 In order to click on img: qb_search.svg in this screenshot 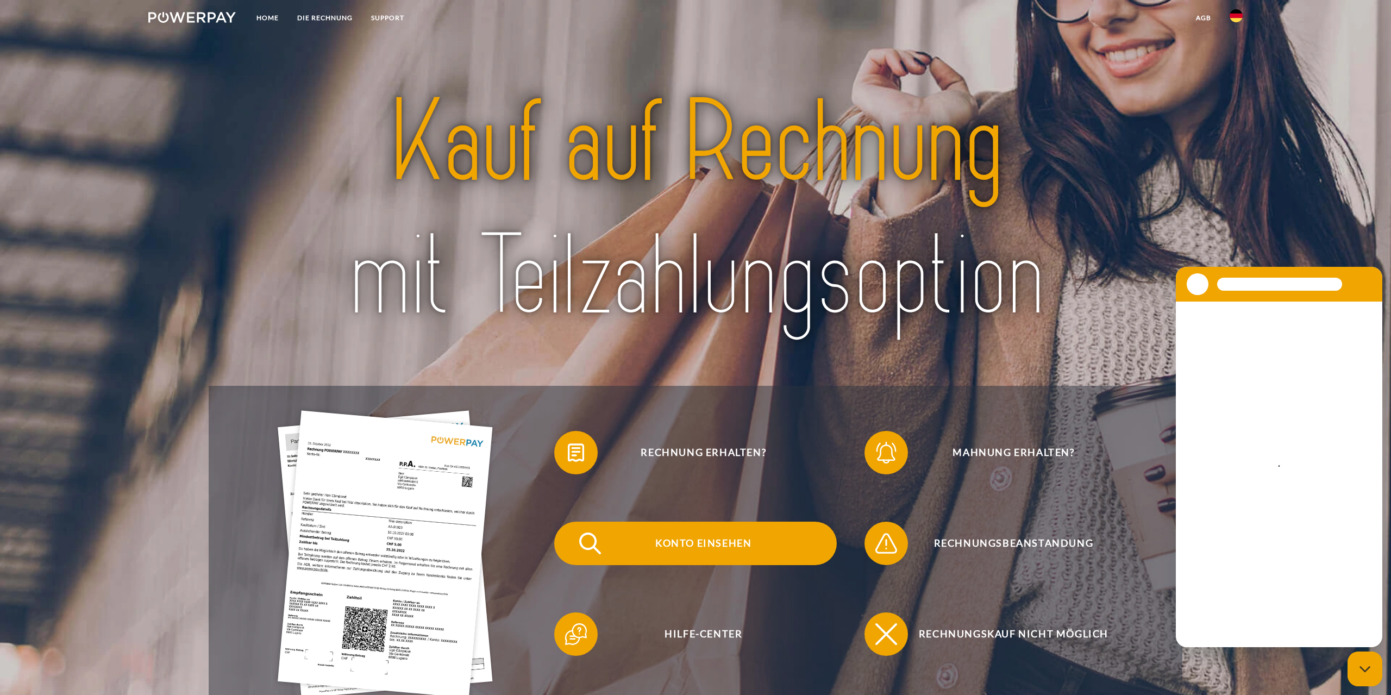, I will do `click(590, 543)`.